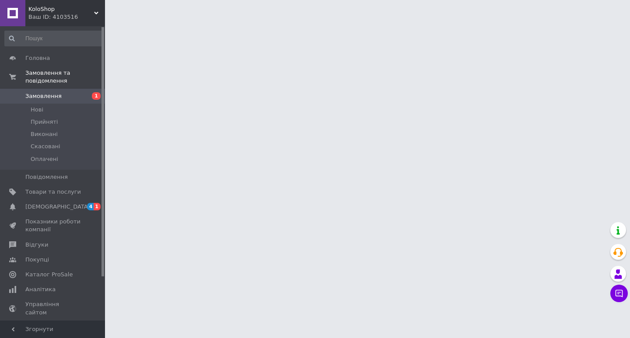 The width and height of the screenshot is (630, 338). Describe the element at coordinates (91, 206) in the screenshot. I see `span: 4` at that location.